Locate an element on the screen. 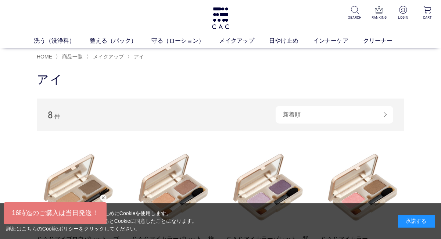 Image resolution: width=441 pixels, height=239 pixels. p: RANKING is located at coordinates (379, 17).